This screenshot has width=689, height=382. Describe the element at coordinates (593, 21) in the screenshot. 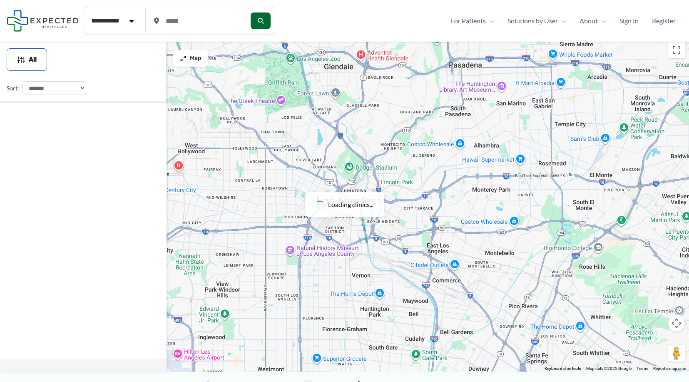

I see `a: AboutMenu Toggle` at that location.